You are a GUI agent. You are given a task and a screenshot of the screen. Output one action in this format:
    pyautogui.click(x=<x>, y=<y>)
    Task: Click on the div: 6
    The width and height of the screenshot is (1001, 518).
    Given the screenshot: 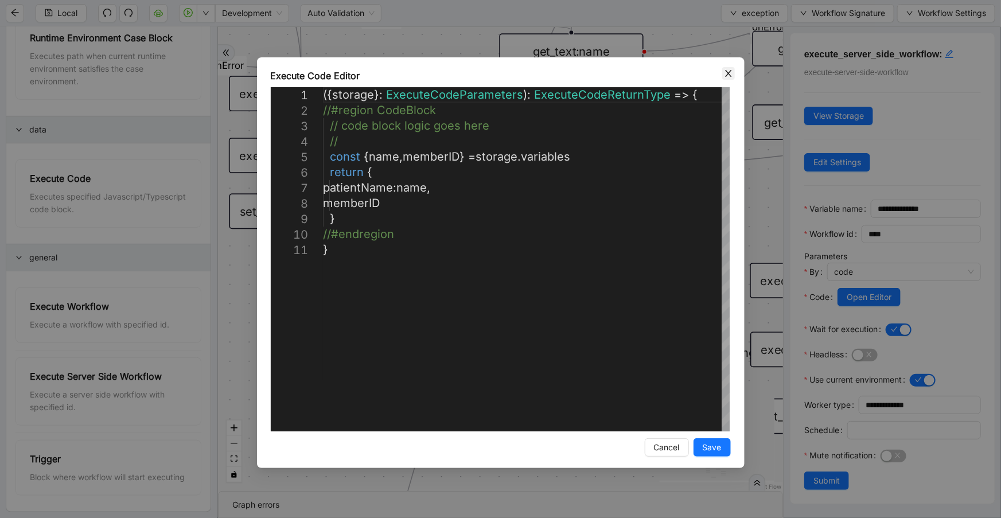 What is the action you would take?
    pyautogui.click(x=289, y=173)
    